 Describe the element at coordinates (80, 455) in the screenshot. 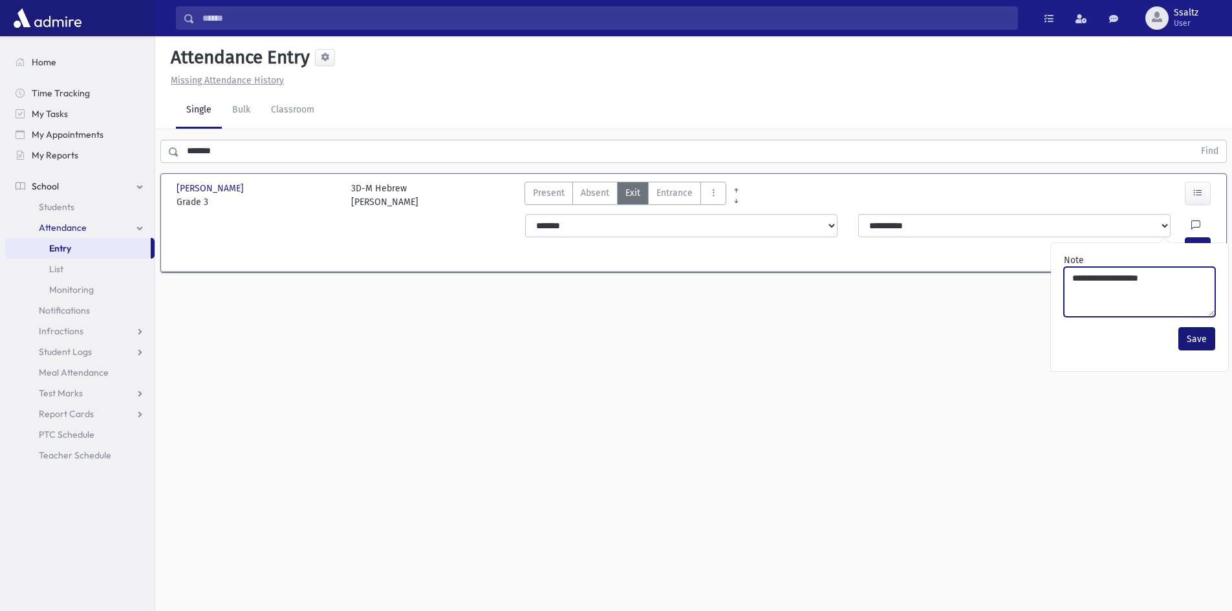

I see `a: Teacher Schedule` at that location.